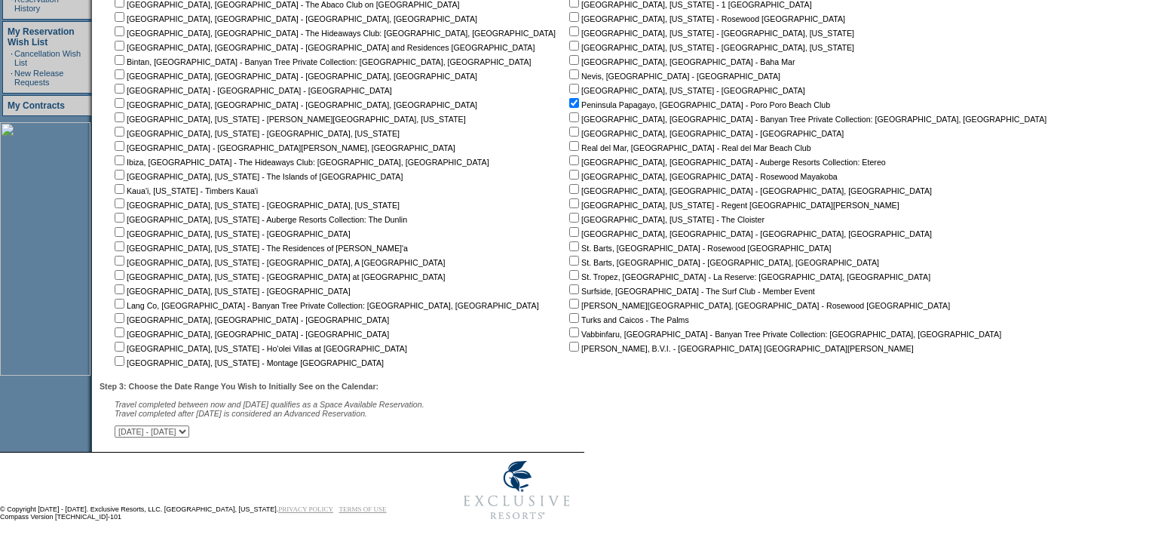 The image size is (1149, 550). What do you see at coordinates (627, 320) in the screenshot?
I see `nobr: Turks and Caicos - The Palms` at bounding box center [627, 320].